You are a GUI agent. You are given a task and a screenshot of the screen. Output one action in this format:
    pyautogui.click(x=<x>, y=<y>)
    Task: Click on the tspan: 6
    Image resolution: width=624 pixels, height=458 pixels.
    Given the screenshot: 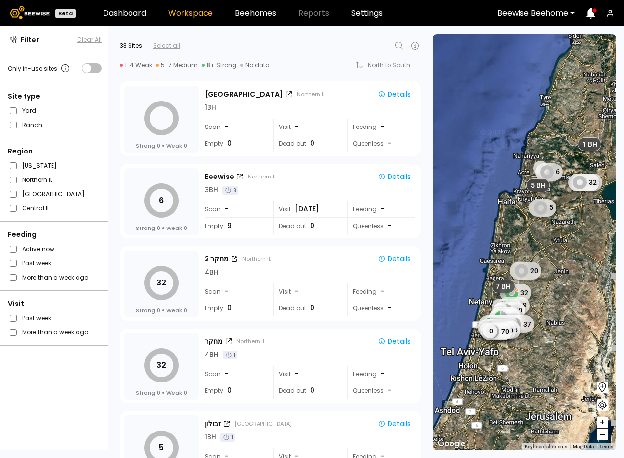 What is the action you would take?
    pyautogui.click(x=161, y=200)
    